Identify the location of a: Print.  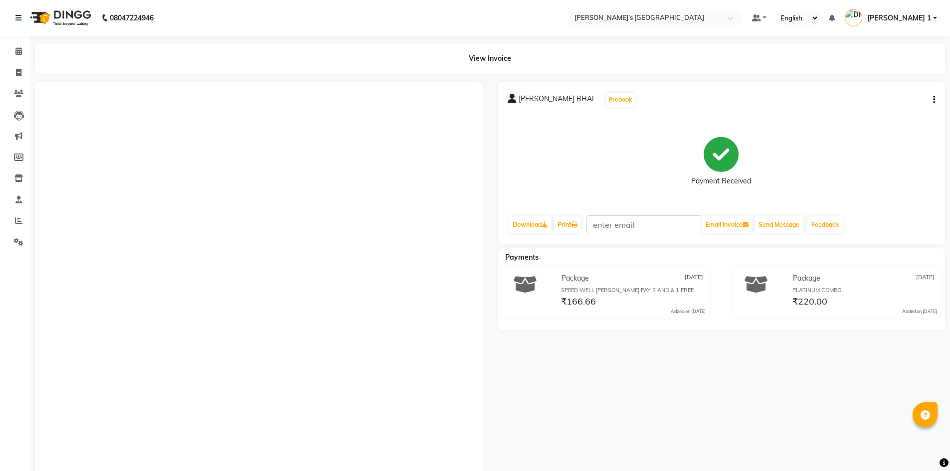
(568, 225).